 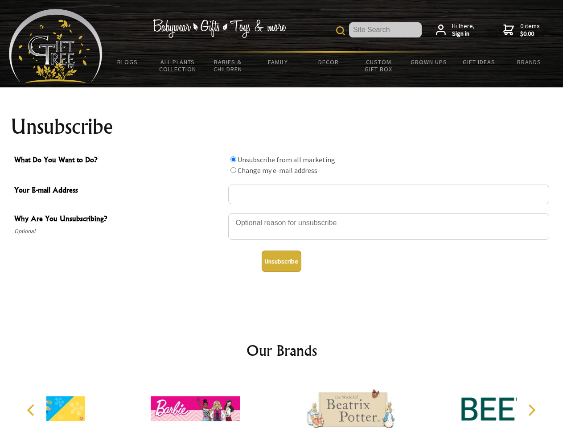 What do you see at coordinates (119, 231) in the screenshot?
I see `span: Optional` at bounding box center [119, 231].